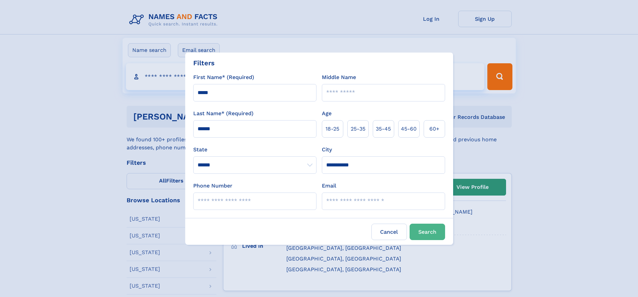  Describe the element at coordinates (383, 129) in the screenshot. I see `span: 35‑45` at that location.